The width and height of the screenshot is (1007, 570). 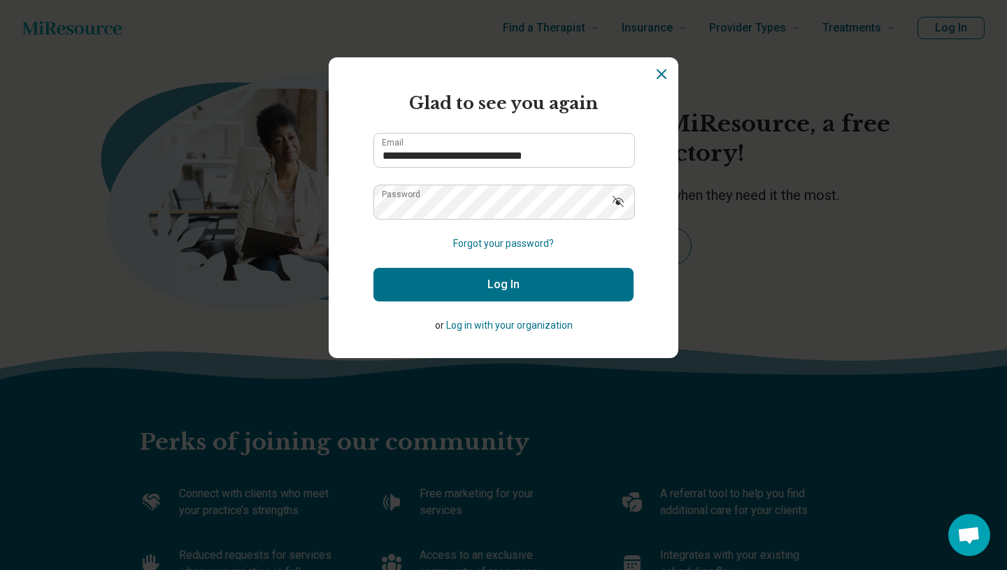 I want to click on button: Dismiss, so click(x=661, y=74).